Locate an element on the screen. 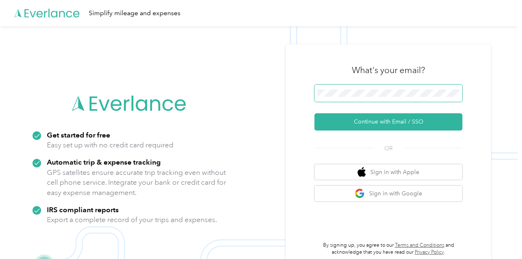 The width and height of the screenshot is (522, 259). strong: Get started for free is located at coordinates (79, 135).